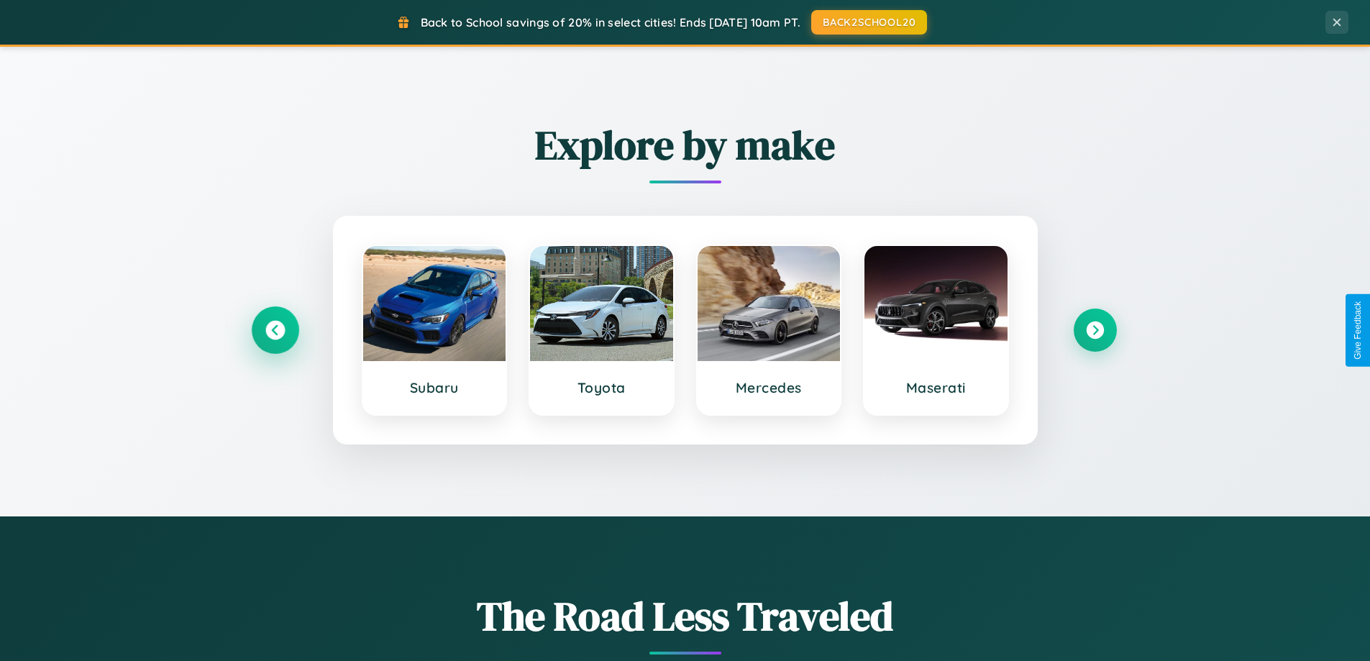  Describe the element at coordinates (685, 616) in the screenshot. I see `h1: The Road Less Traveled` at that location.